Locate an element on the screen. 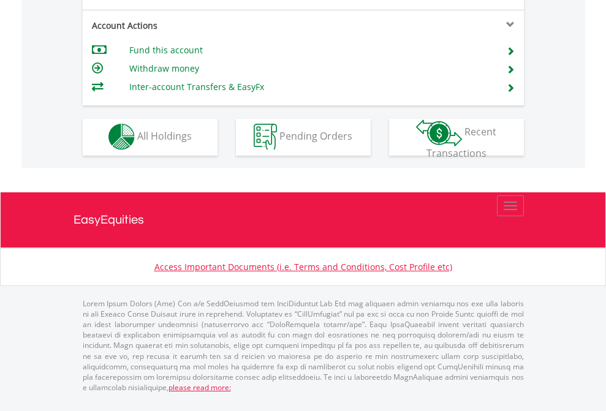 The height and width of the screenshot is (411, 606). span: Recent Transactions is located at coordinates (461, 142).